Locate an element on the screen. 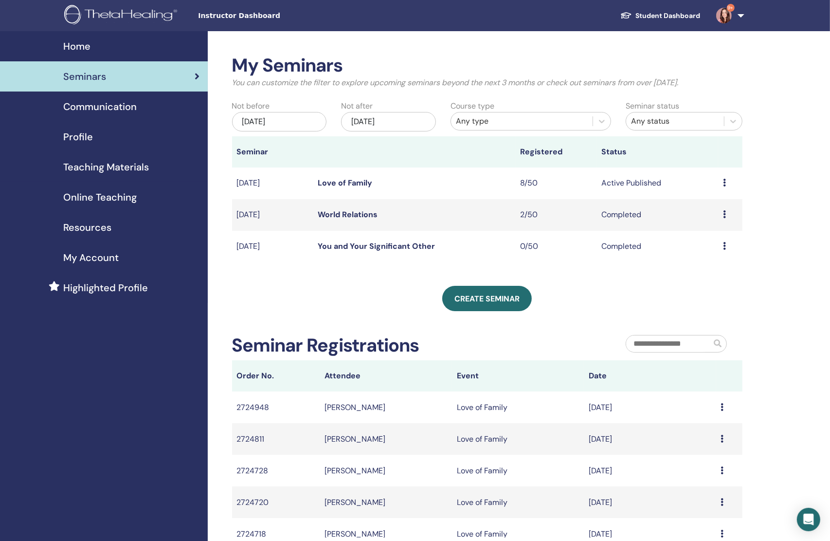  img: default.jpg is located at coordinates (724, 16).